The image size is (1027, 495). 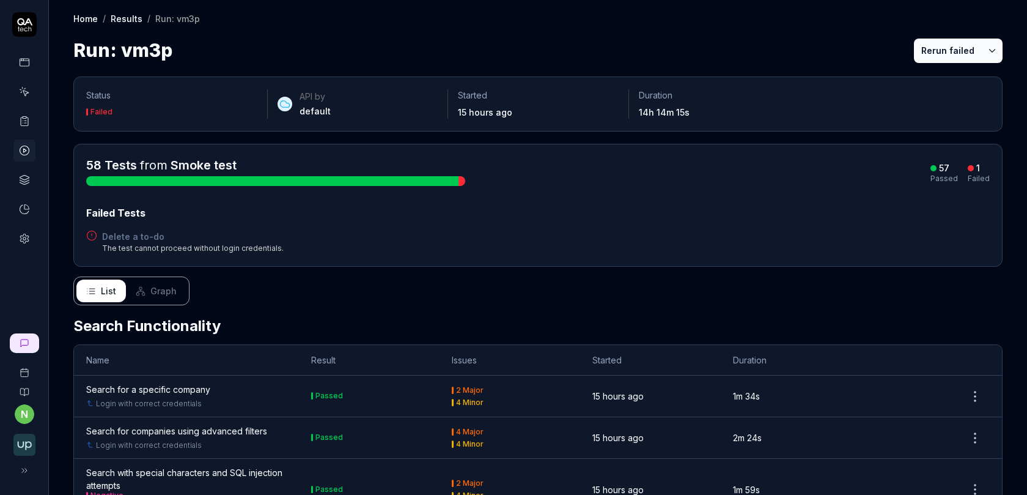 What do you see at coordinates (123, 50) in the screenshot?
I see `h1: Run: vm3p` at bounding box center [123, 50].